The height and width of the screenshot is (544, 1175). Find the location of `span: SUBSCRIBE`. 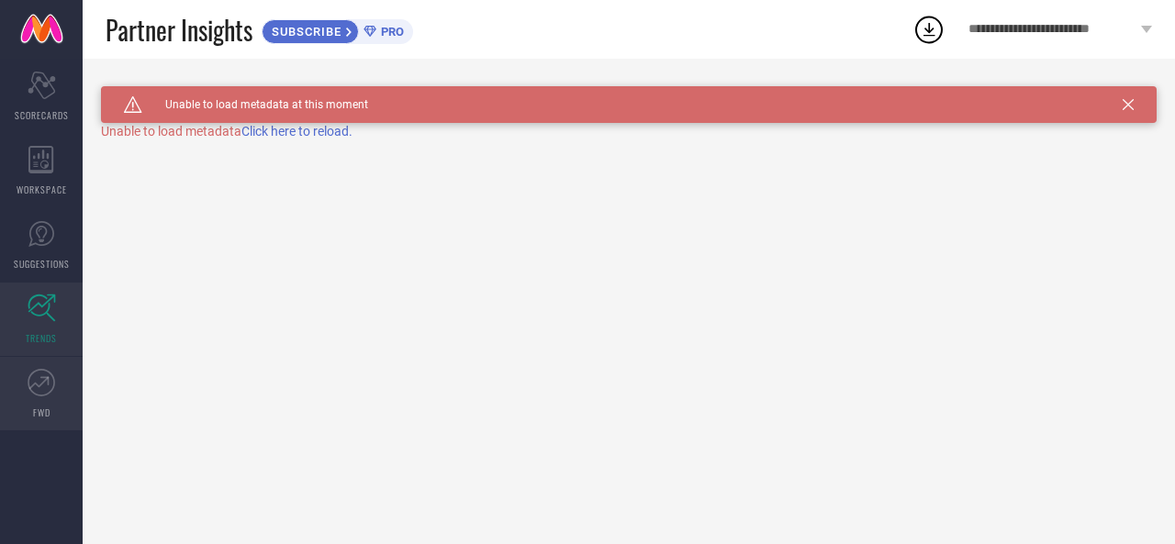

span: SUBSCRIBE is located at coordinates (304, 31).